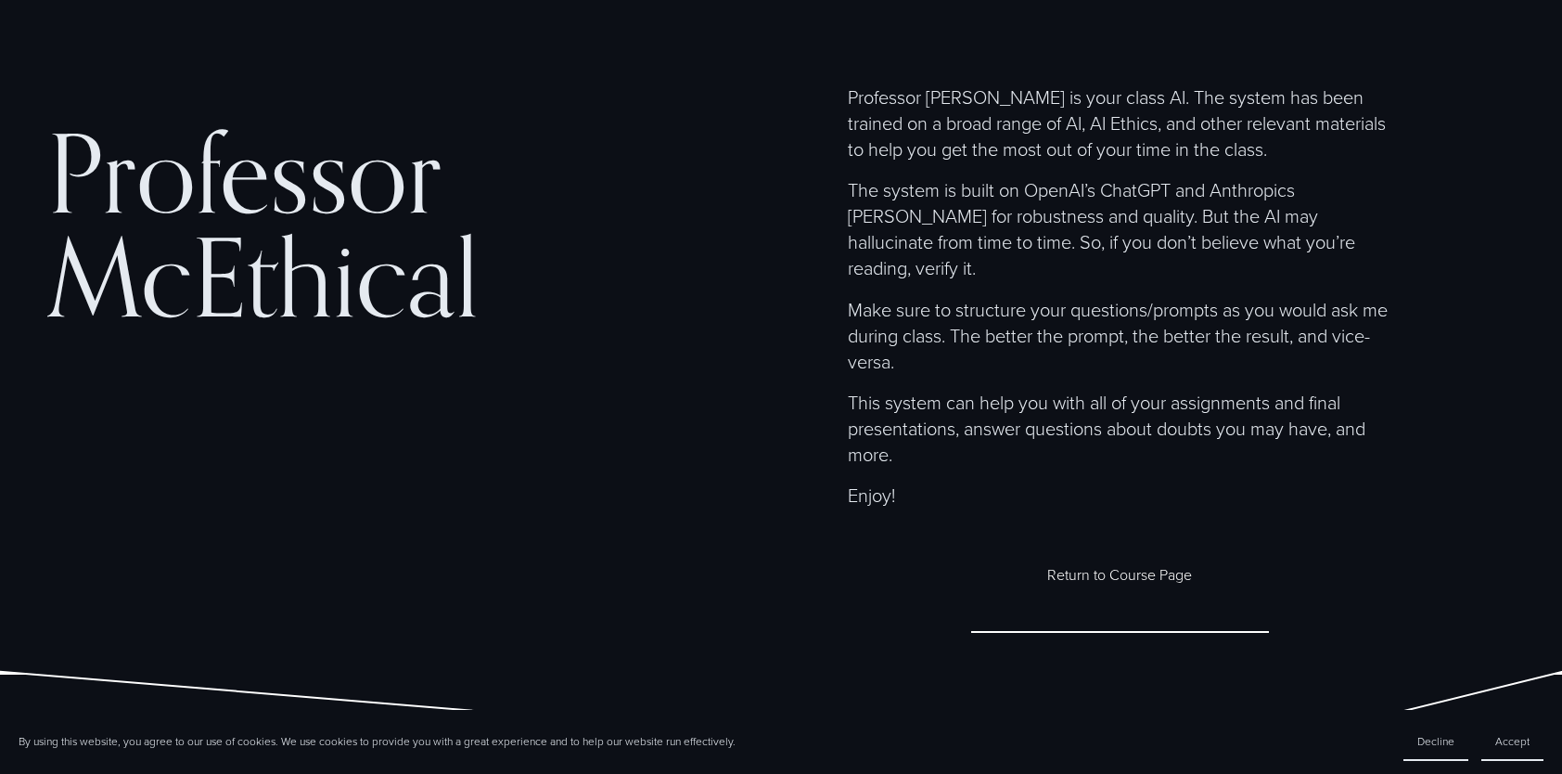 The width and height of the screenshot is (1562, 774). What do you see at coordinates (1512, 740) in the screenshot?
I see `span: Accept` at bounding box center [1512, 740].